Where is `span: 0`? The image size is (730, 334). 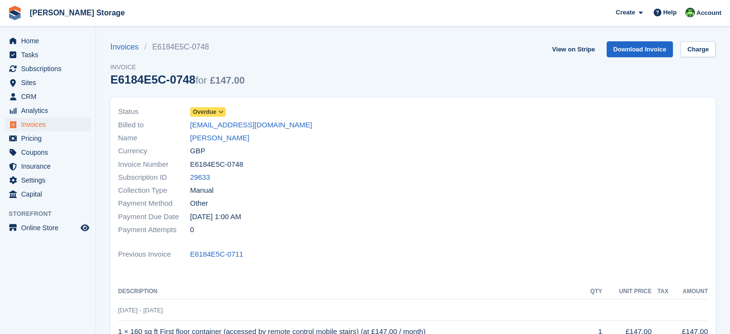 span: 0 is located at coordinates (192, 230).